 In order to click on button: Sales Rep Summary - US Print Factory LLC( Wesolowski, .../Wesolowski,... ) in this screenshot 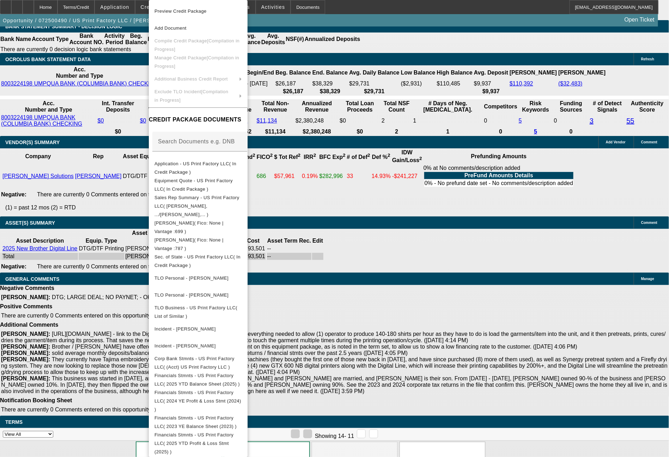, I will do `click(198, 206)`.